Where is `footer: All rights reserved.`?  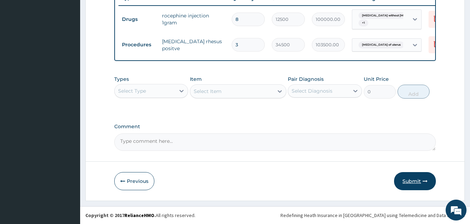 footer: All rights reserved. is located at coordinates (275, 215).